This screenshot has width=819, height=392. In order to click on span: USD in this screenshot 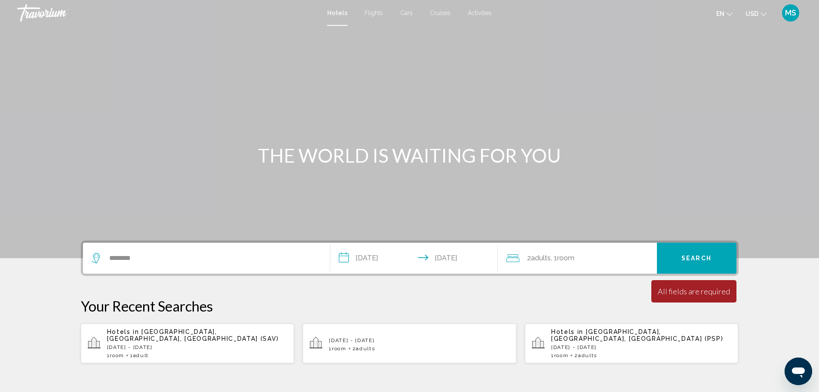, I will do `click(752, 14)`.